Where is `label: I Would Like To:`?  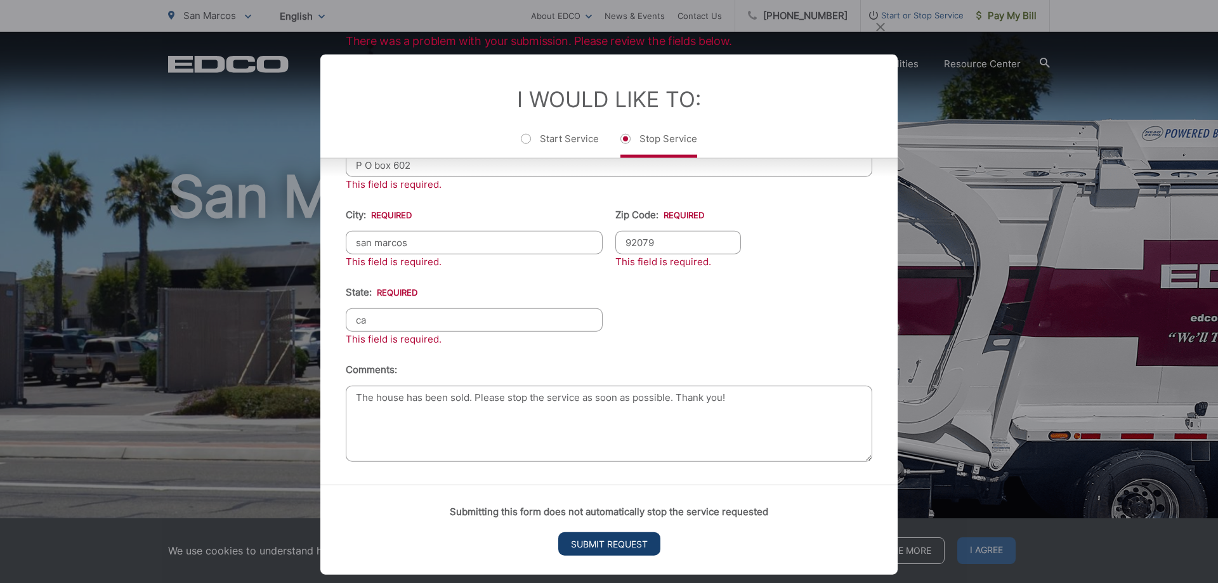 label: I Would Like To: is located at coordinates (609, 98).